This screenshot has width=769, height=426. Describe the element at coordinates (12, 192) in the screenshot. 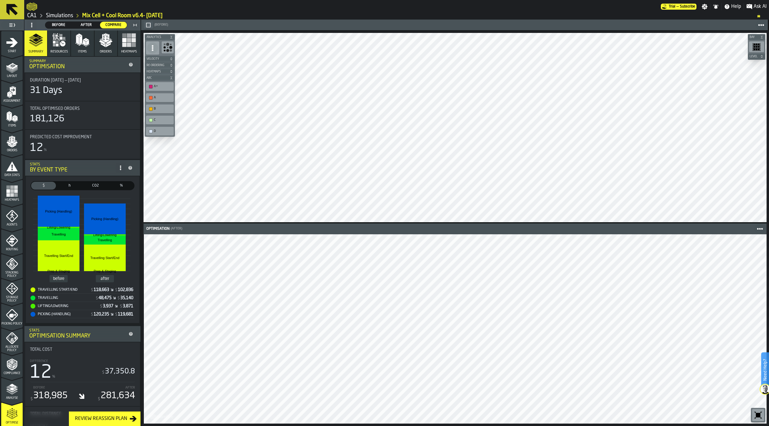

I see `li: menu Heatmaps` at that location.